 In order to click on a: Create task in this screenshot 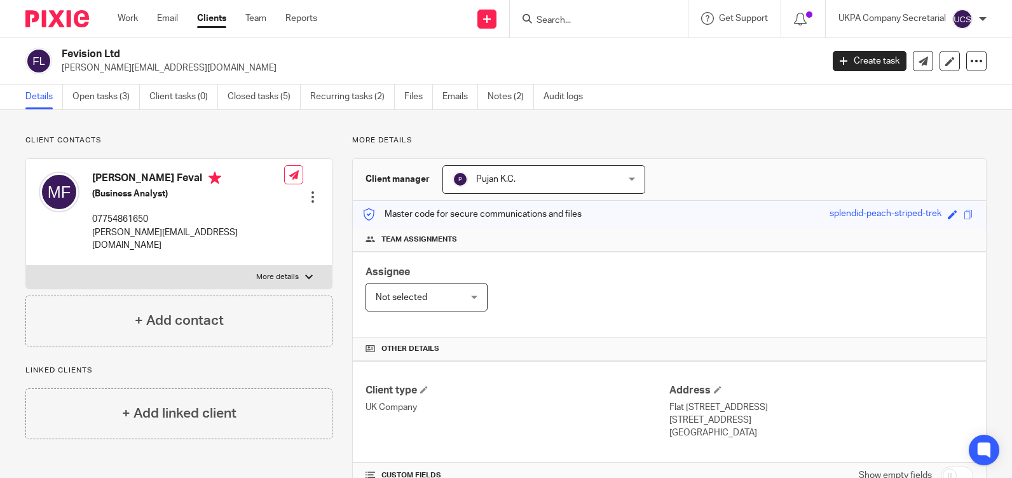, I will do `click(869, 61)`.